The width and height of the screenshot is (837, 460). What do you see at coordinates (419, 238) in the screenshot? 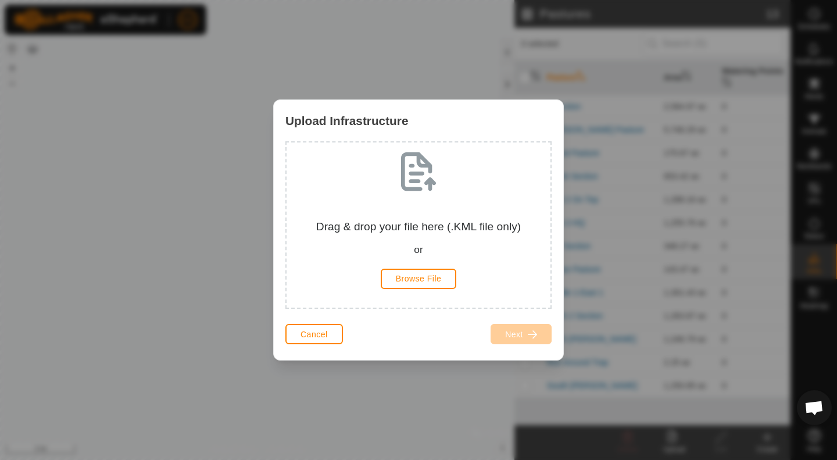
I see `div: Drag & drop your file here (.KML file only)` at bounding box center [419, 238].